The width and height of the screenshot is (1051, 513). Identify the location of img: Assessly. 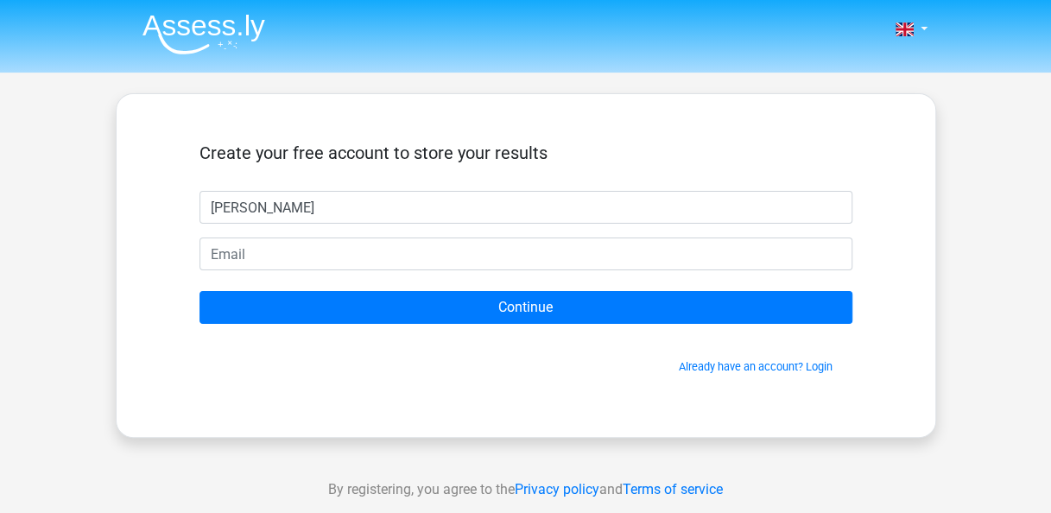
(204, 34).